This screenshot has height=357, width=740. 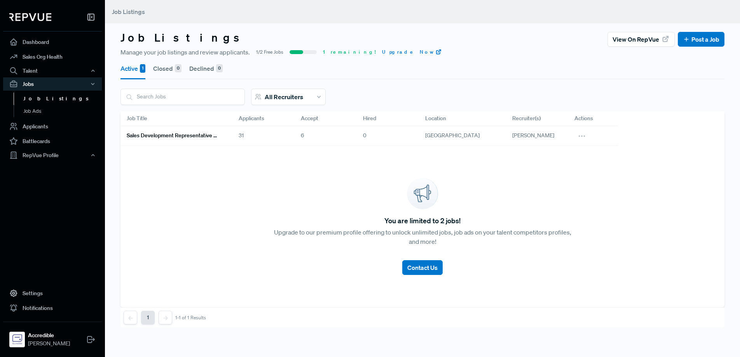 I want to click on a: Contact Us, so click(x=422, y=264).